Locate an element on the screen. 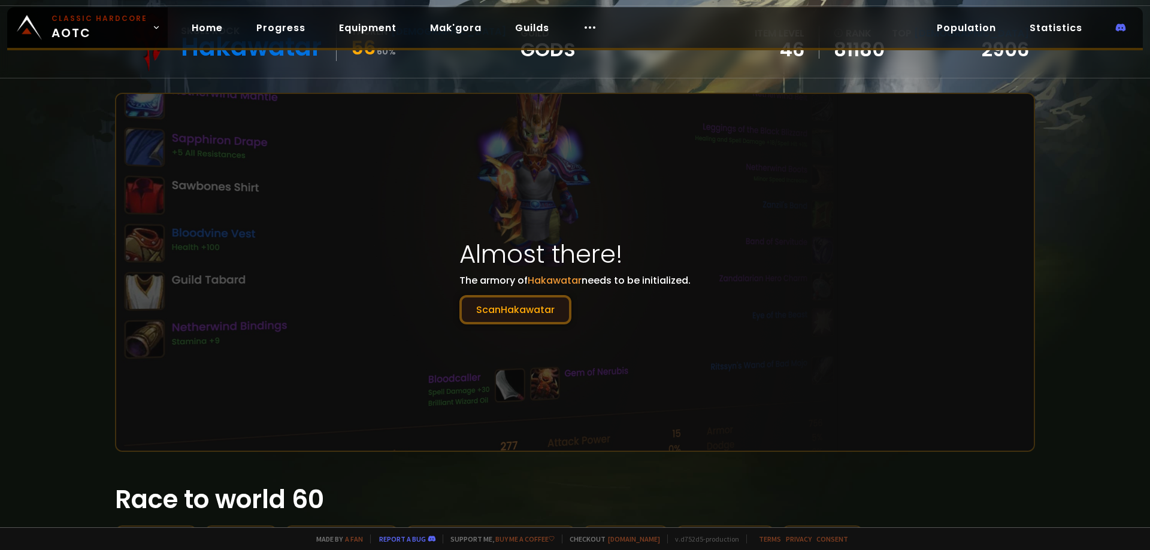  a: Consent is located at coordinates (832, 539).